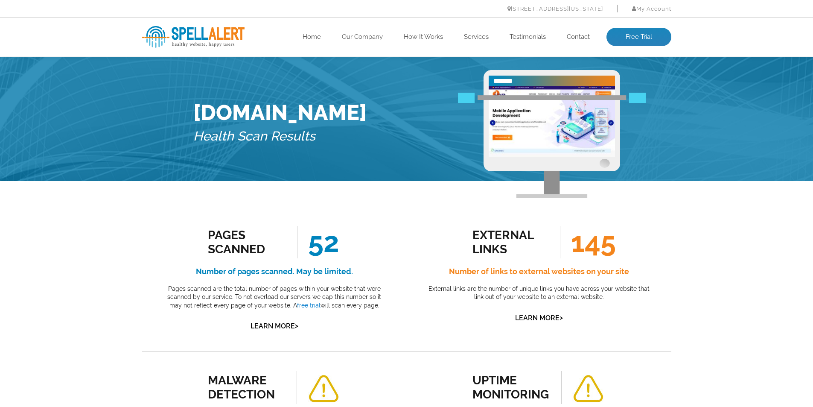  I want to click on div: external links, so click(511, 242).